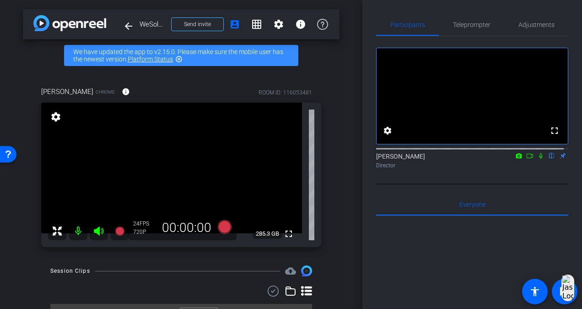 The image size is (582, 309). Describe the element at coordinates (307, 271) in the screenshot. I see `img: Session clips` at that location.